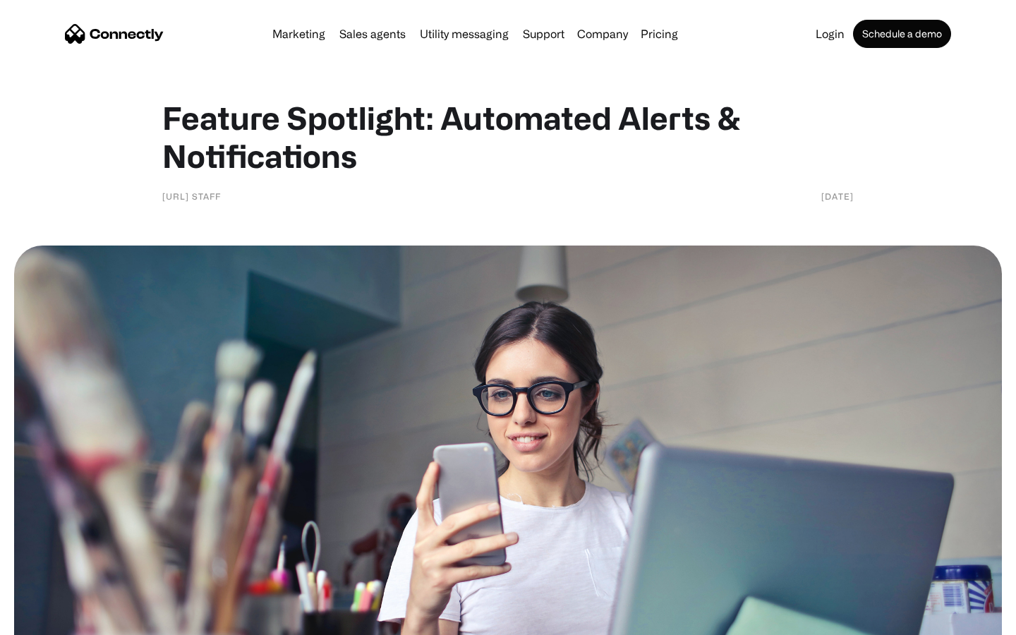 This screenshot has width=1016, height=635. Describe the element at coordinates (464, 34) in the screenshot. I see `a: Utility messaging` at that location.